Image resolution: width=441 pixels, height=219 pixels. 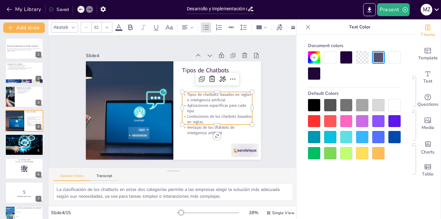 I want to click on div: Akatab, so click(x=61, y=27).